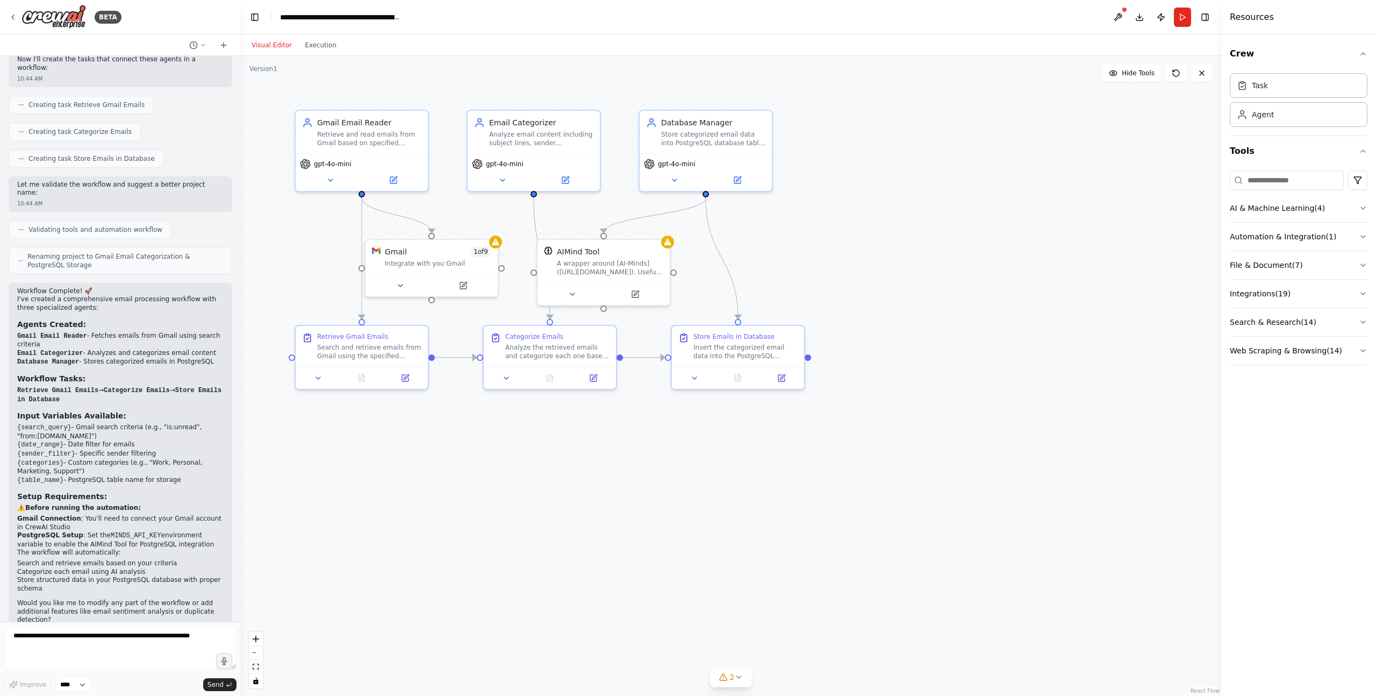  Describe the element at coordinates (456, 357) in the screenshot. I see `g: Edge from 0f1cea4c-acae-4da0-a07e-f301f48ad49d to 1692a2d9-62d9-4e5e-8999-f2c5f3b53ea4` at that location.